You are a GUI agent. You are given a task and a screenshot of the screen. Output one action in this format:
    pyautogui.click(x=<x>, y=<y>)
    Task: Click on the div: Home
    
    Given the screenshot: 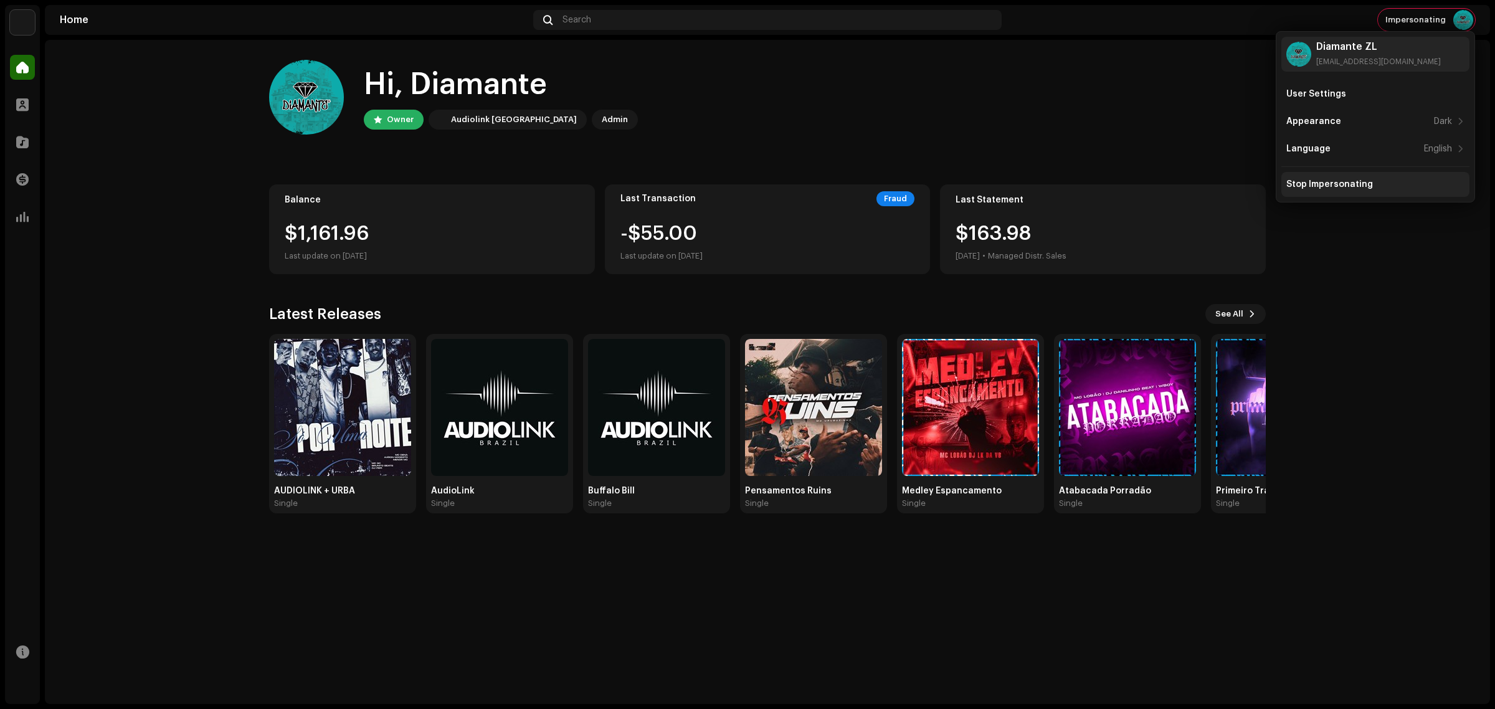 What is the action you would take?
    pyautogui.click(x=294, y=20)
    